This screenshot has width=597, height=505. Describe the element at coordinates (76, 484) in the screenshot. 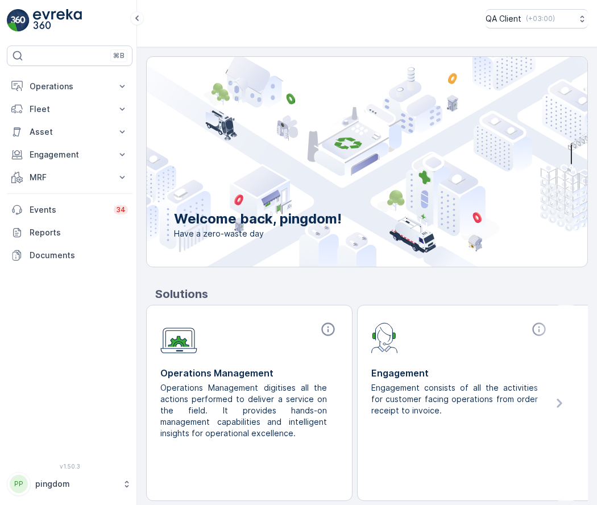

I see `p: pingdom` at that location.